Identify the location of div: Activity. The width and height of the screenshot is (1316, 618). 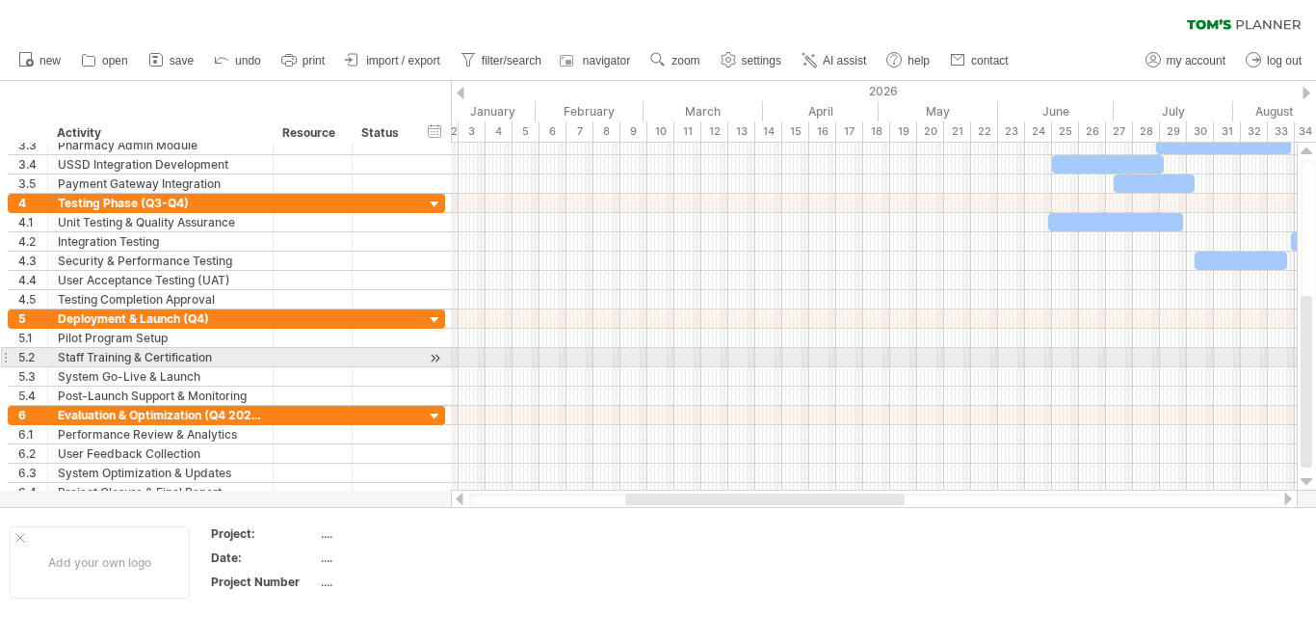
(159, 133).